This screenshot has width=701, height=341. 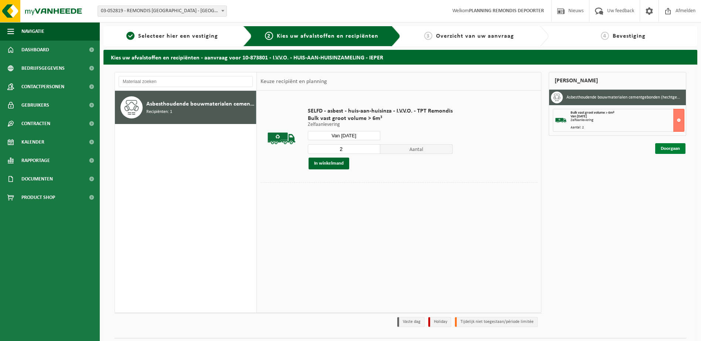 What do you see at coordinates (35, 105) in the screenshot?
I see `span: Gebruikers` at bounding box center [35, 105].